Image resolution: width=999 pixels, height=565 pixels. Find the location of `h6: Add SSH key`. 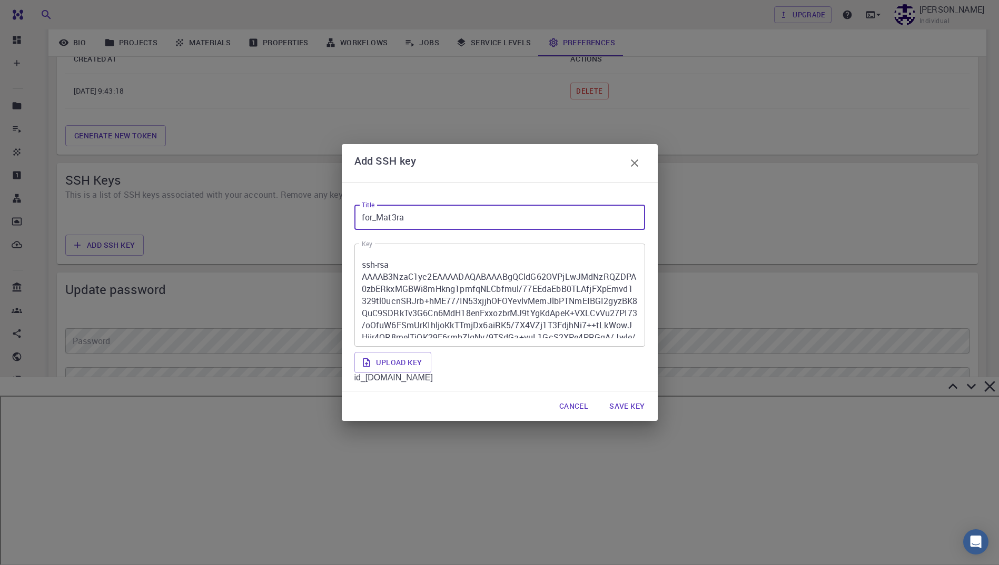

h6: Add SSH key is located at coordinates (385, 163).